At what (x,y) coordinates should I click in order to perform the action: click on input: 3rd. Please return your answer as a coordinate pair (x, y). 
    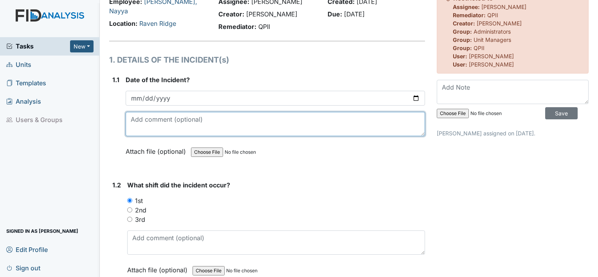
    Looking at the image, I should click on (129, 219).